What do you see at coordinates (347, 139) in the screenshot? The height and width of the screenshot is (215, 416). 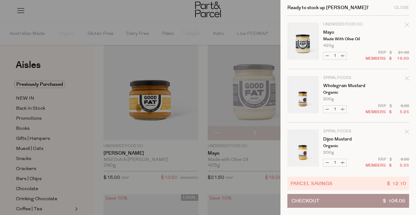 I see `a: Dijon Mustard` at bounding box center [347, 139].